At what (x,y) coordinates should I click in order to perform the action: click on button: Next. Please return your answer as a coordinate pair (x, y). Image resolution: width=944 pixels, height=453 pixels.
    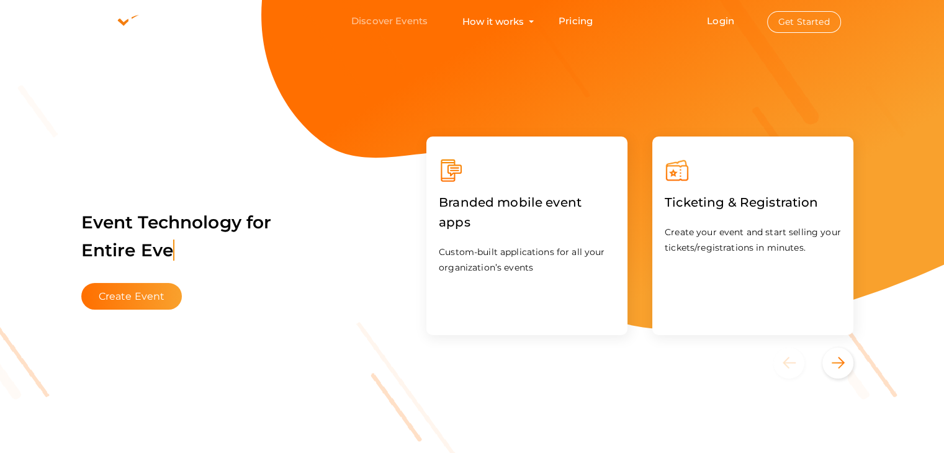
    Looking at the image, I should click on (838, 363).